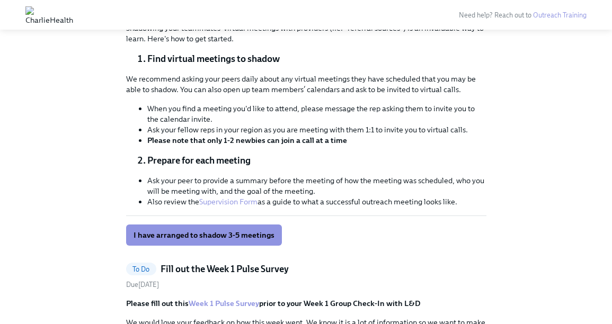 The width and height of the screenshot is (612, 324). Describe the element at coordinates (560, 15) in the screenshot. I see `a: Outreach Training` at that location.